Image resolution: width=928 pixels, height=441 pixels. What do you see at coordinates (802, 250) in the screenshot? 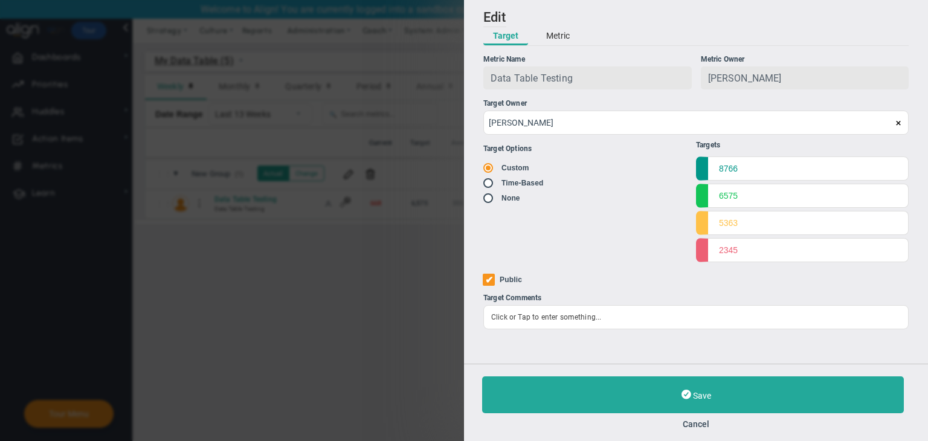
I see `input: 100` at bounding box center [802, 250].